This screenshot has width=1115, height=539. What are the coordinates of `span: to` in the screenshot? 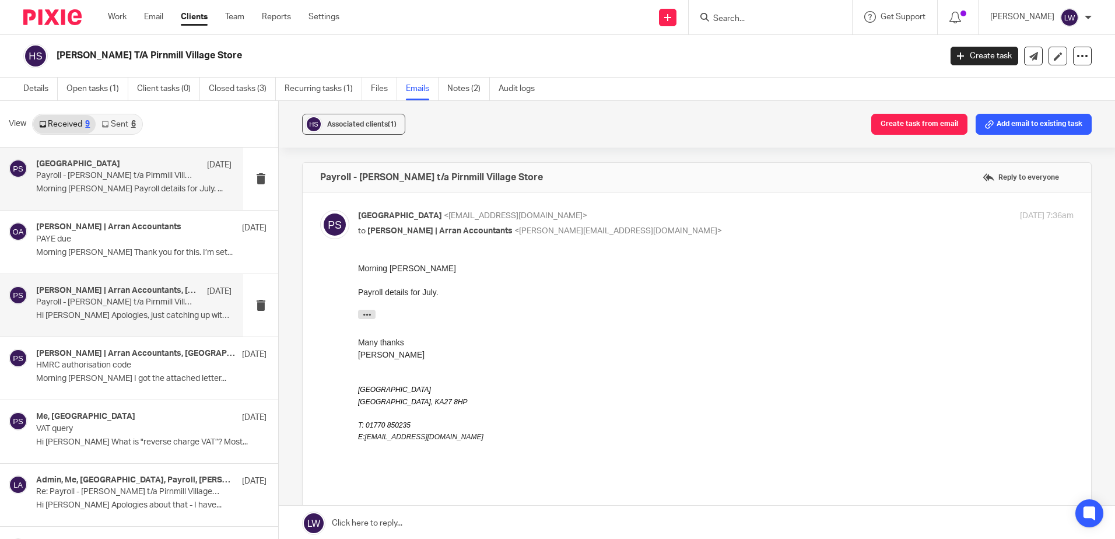 It's located at (361, 231).